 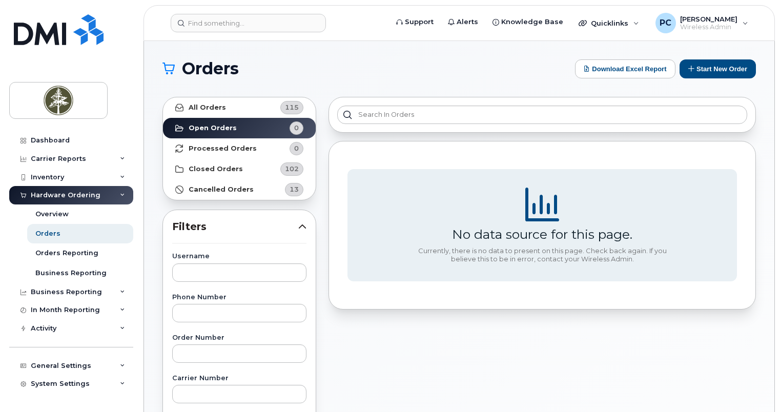 What do you see at coordinates (210, 69) in the screenshot?
I see `span: Orders` at bounding box center [210, 69].